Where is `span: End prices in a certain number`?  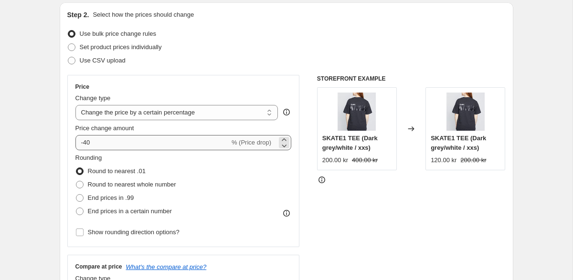
span: End prices in a certain number is located at coordinates (130, 211).